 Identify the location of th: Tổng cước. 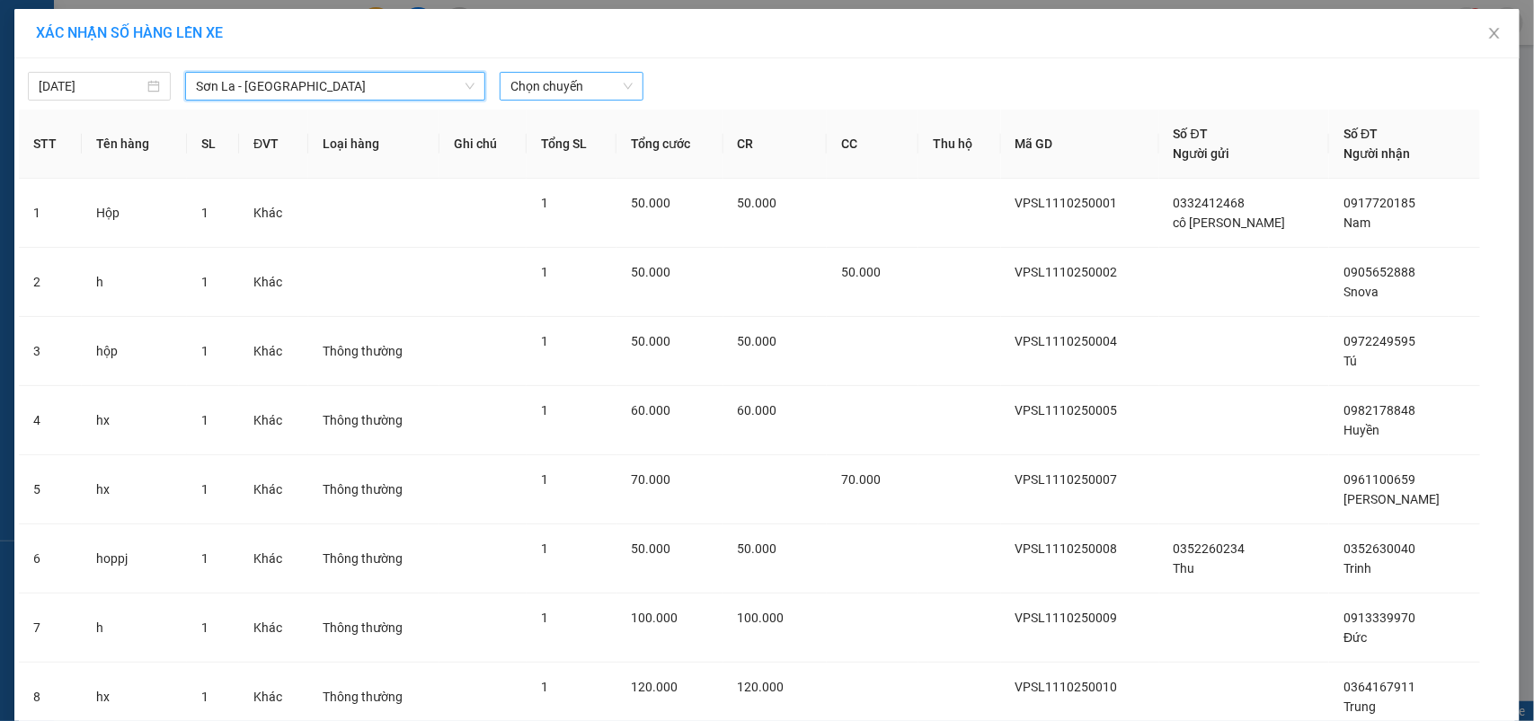
(669, 144).